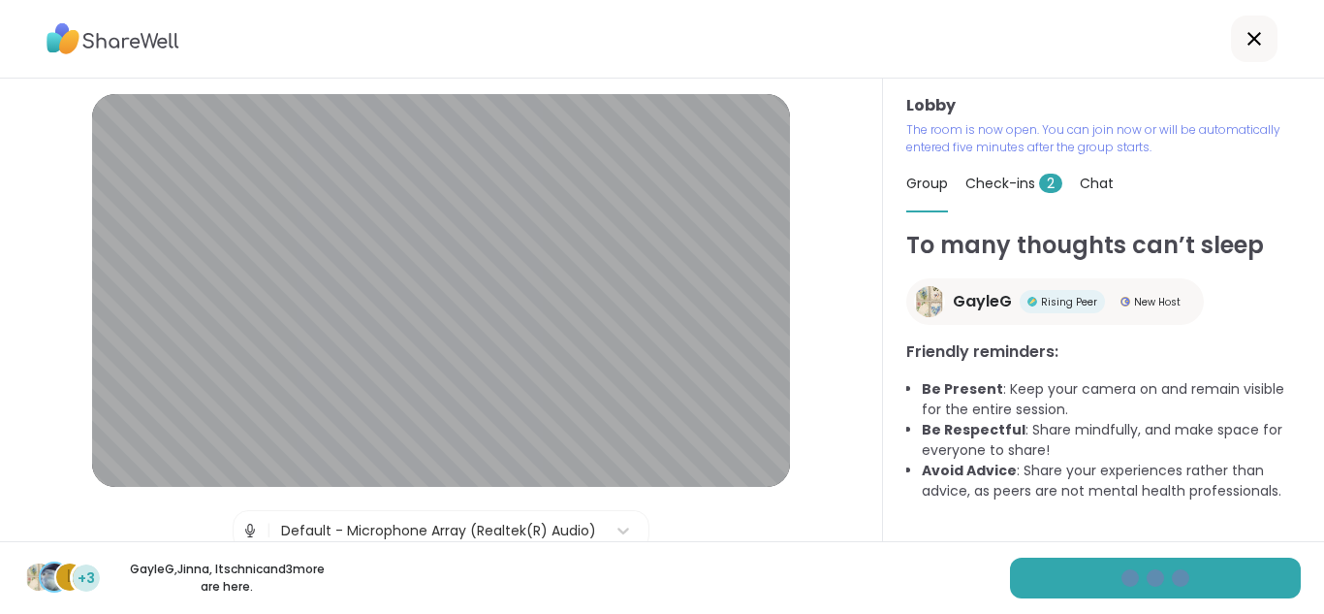 Image resolution: width=1324 pixels, height=614 pixels. Describe the element at coordinates (1111, 440) in the screenshot. I see `li: : Share mindfully, and make space for everyone to share!` at that location.